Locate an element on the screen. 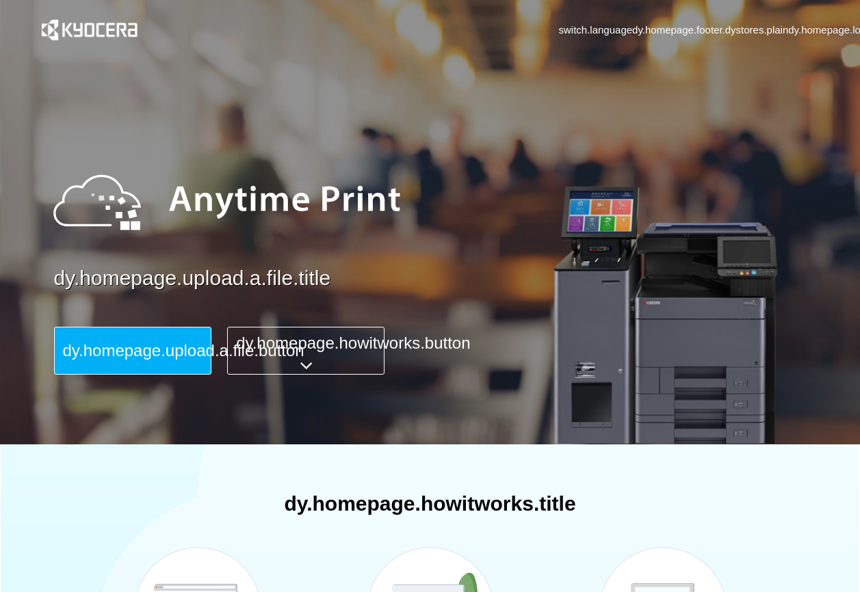  a: switch.language is located at coordinates (596, 29).